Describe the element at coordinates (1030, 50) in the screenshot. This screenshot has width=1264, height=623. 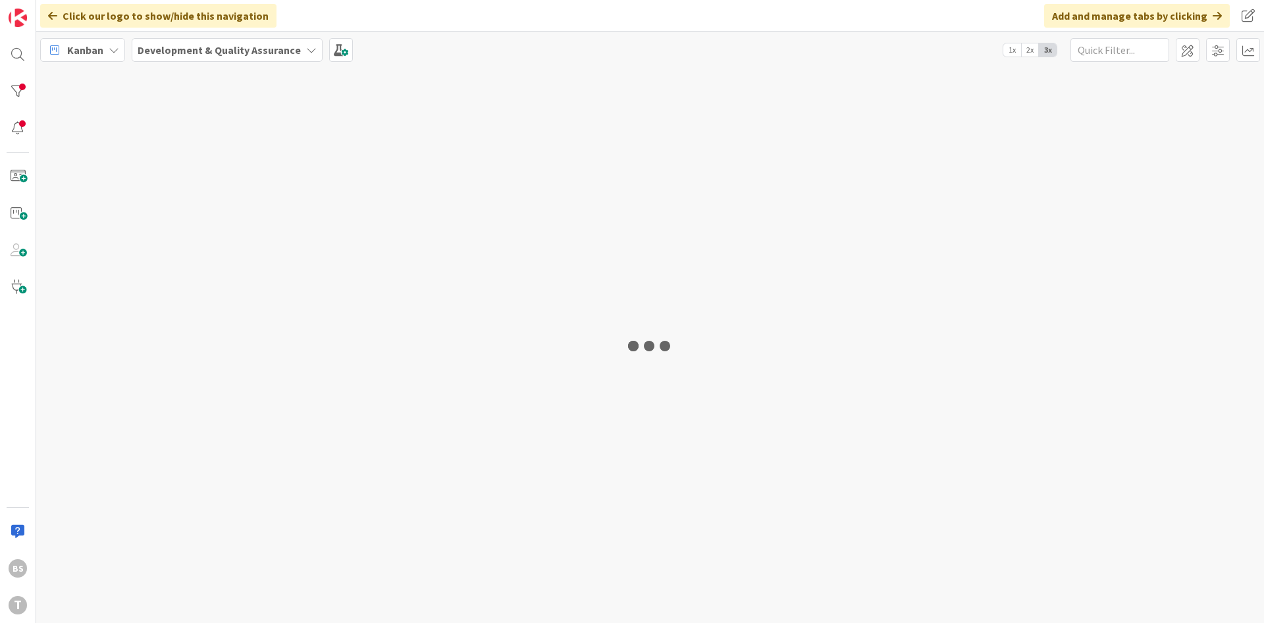
I see `span: 2x` at that location.